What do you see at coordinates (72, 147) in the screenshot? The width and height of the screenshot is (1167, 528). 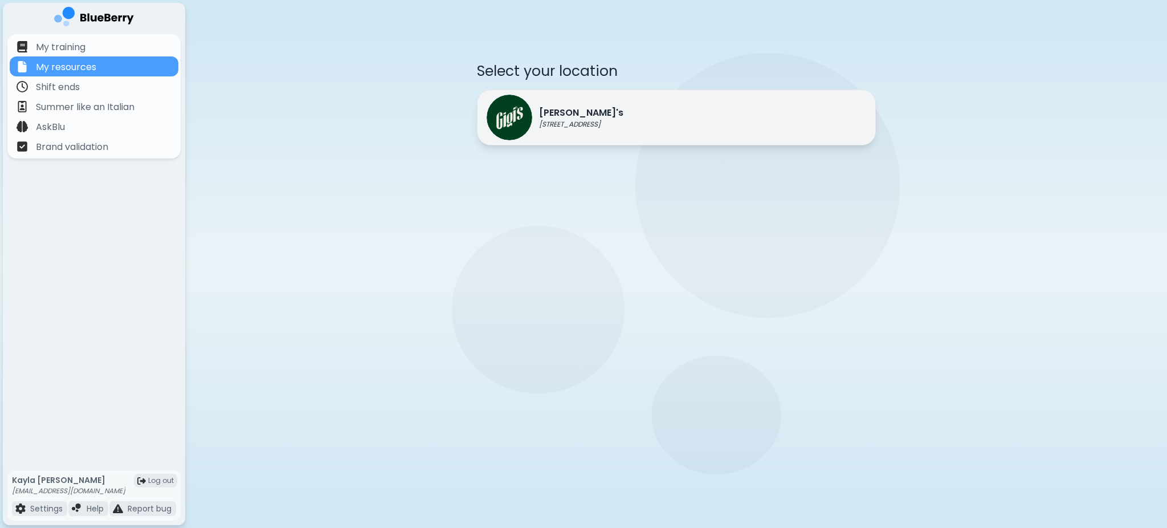 I see `p: Brand validation` at bounding box center [72, 147].